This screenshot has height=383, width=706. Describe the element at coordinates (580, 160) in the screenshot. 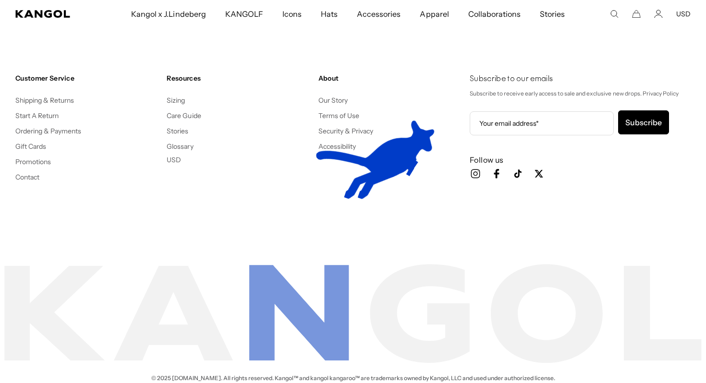

I see `h3: Follow us` at that location.